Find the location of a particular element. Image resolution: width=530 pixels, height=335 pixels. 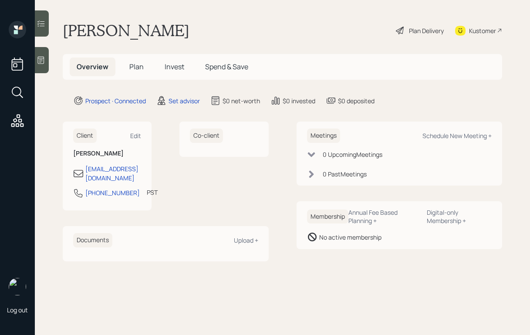

div: Upload + is located at coordinates (246, 240).